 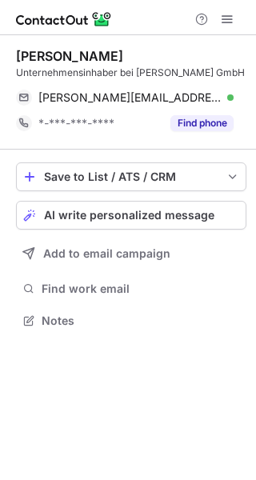 I want to click on span: Notes, so click(x=141, y=321).